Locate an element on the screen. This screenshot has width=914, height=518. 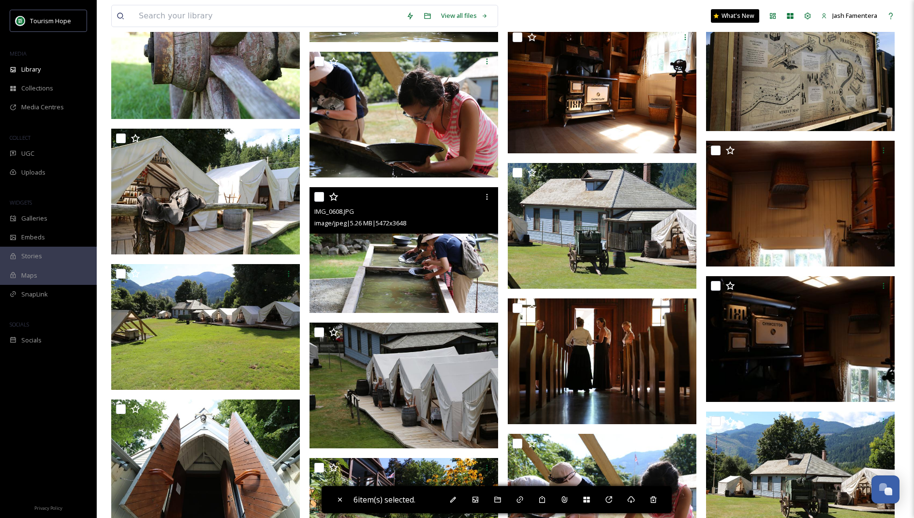
span: Embeds is located at coordinates (33, 237).